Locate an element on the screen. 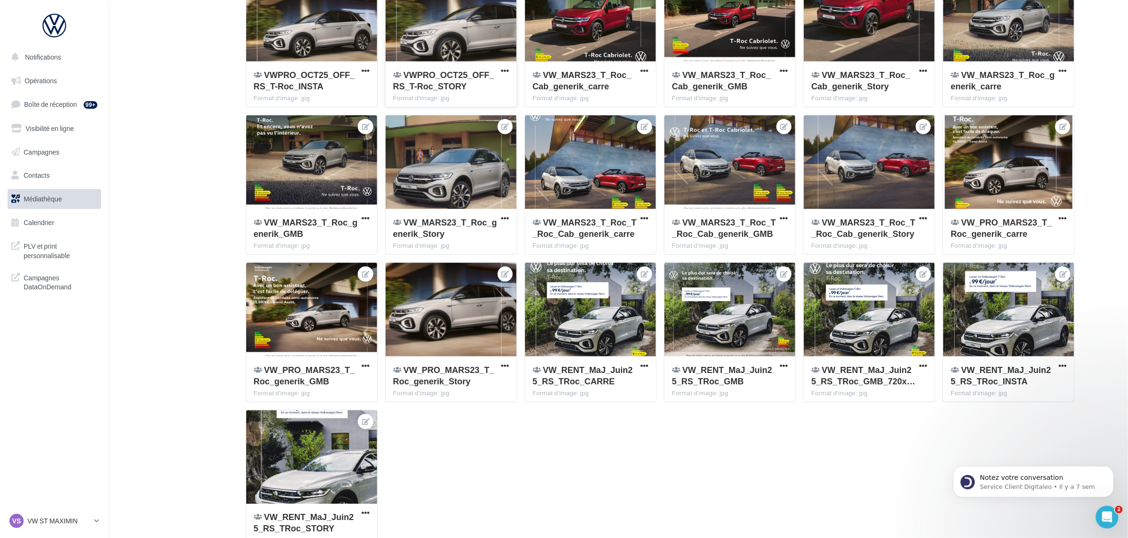  div: message notification from Service Client Digitaleo, Il y a 7 sem. Notez votre conversation is located at coordinates (95, 35).